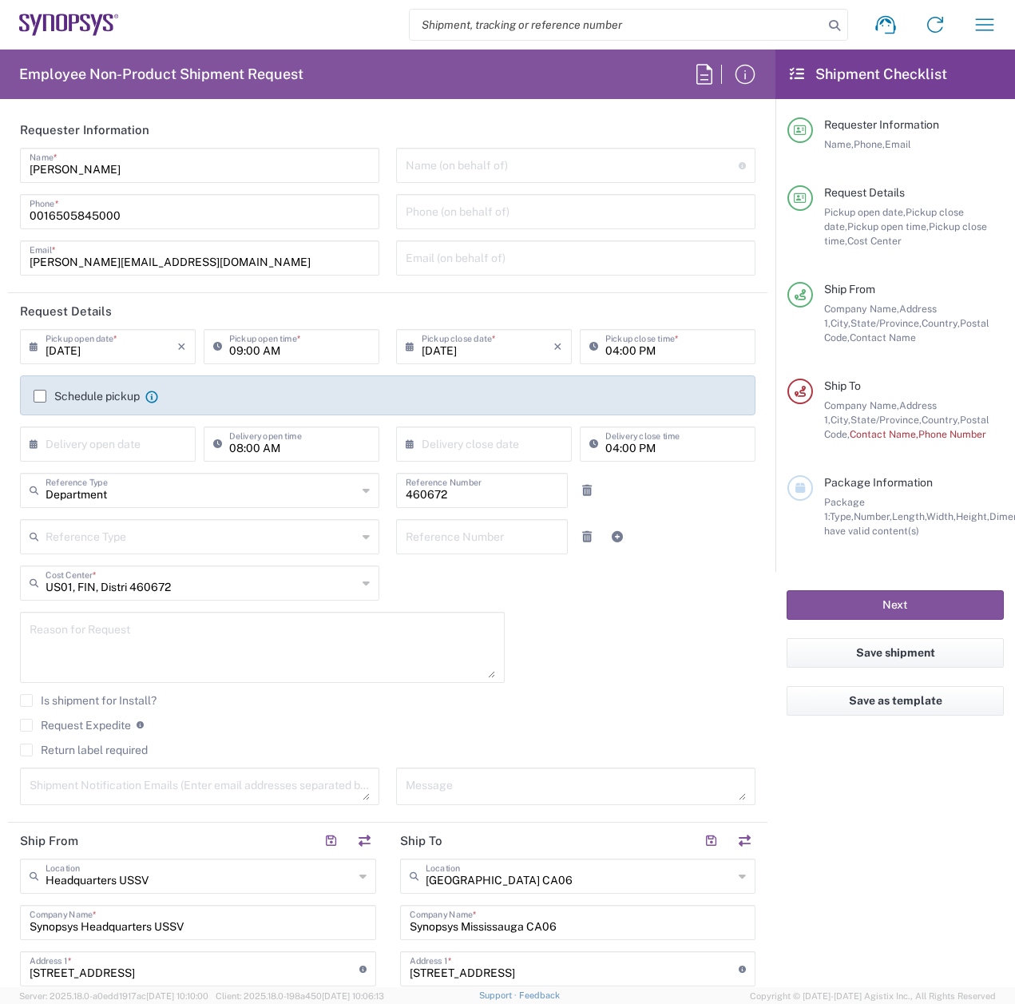 The height and width of the screenshot is (1004, 1015). Describe the element at coordinates (895, 652) in the screenshot. I see `button: Save shipment` at that location.